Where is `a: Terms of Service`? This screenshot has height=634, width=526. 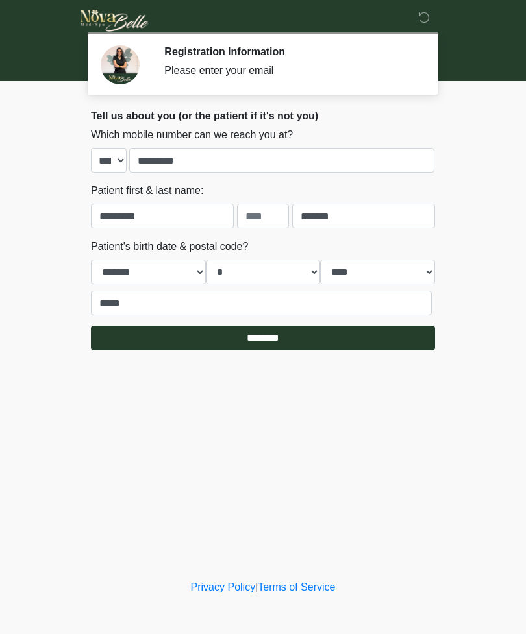 a: Terms of Service is located at coordinates (296, 587).